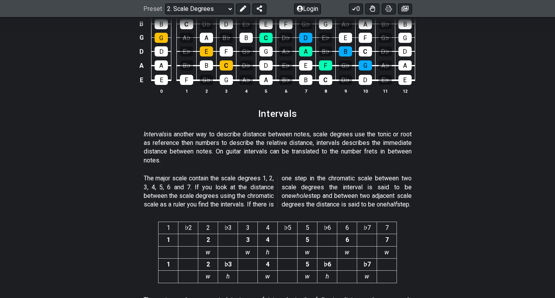  Describe the element at coordinates (208, 227) in the screenshot. I see `th: 2` at that location.